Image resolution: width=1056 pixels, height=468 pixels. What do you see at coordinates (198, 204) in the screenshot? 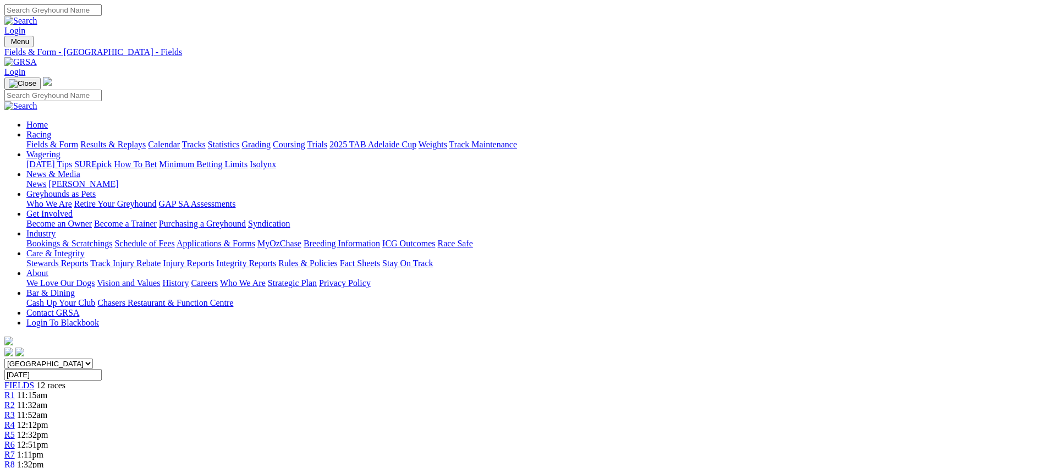
I see `a: GAP SA Assessments` at bounding box center [198, 204].